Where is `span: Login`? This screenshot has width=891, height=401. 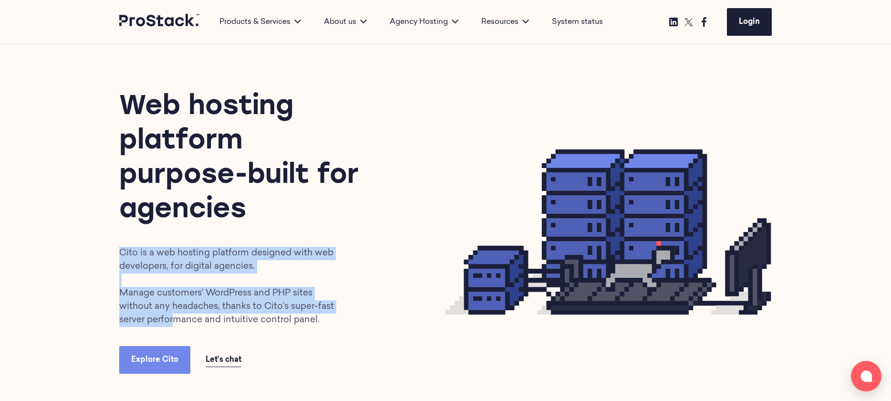 span: Login is located at coordinates (749, 22).